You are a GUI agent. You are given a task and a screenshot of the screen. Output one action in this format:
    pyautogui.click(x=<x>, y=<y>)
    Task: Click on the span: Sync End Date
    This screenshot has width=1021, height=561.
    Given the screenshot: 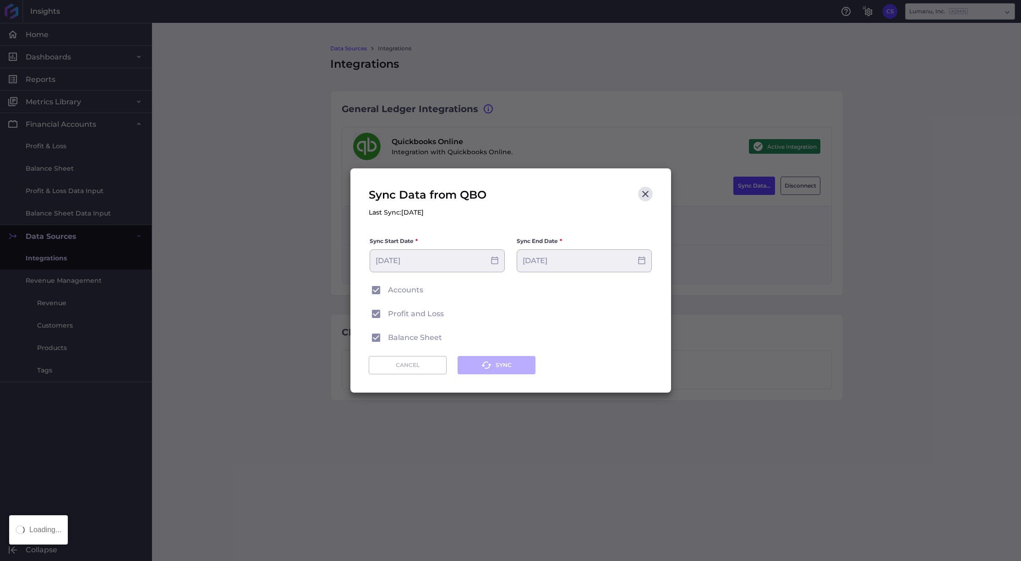 What is the action you would take?
    pyautogui.click(x=537, y=241)
    